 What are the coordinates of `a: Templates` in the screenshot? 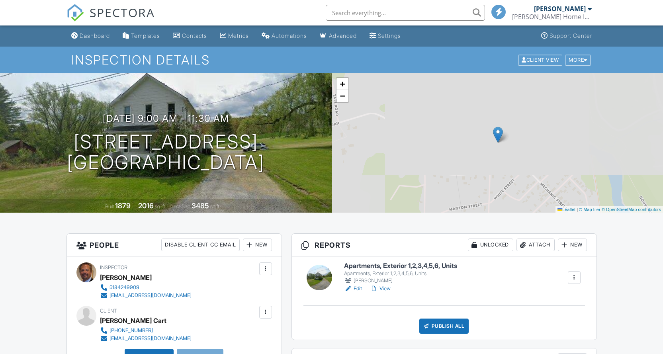 It's located at (141, 36).